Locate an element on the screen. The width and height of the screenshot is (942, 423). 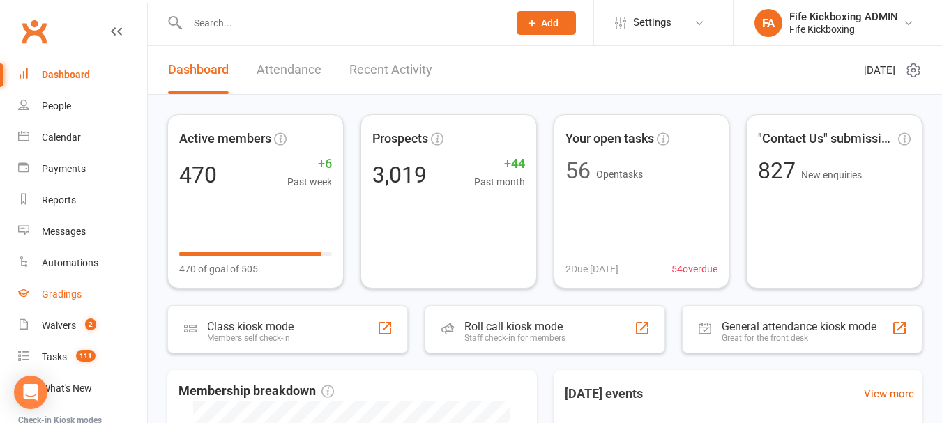
div: Staff check-in for members is located at coordinates (514, 338).